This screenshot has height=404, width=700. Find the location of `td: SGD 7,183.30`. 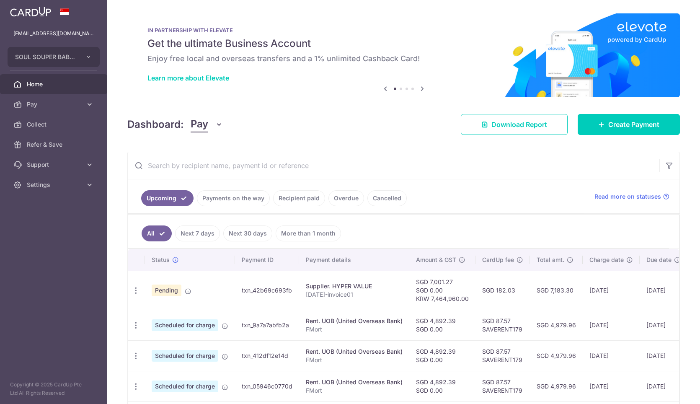

td: SGD 7,183.30 is located at coordinates (556, 290).